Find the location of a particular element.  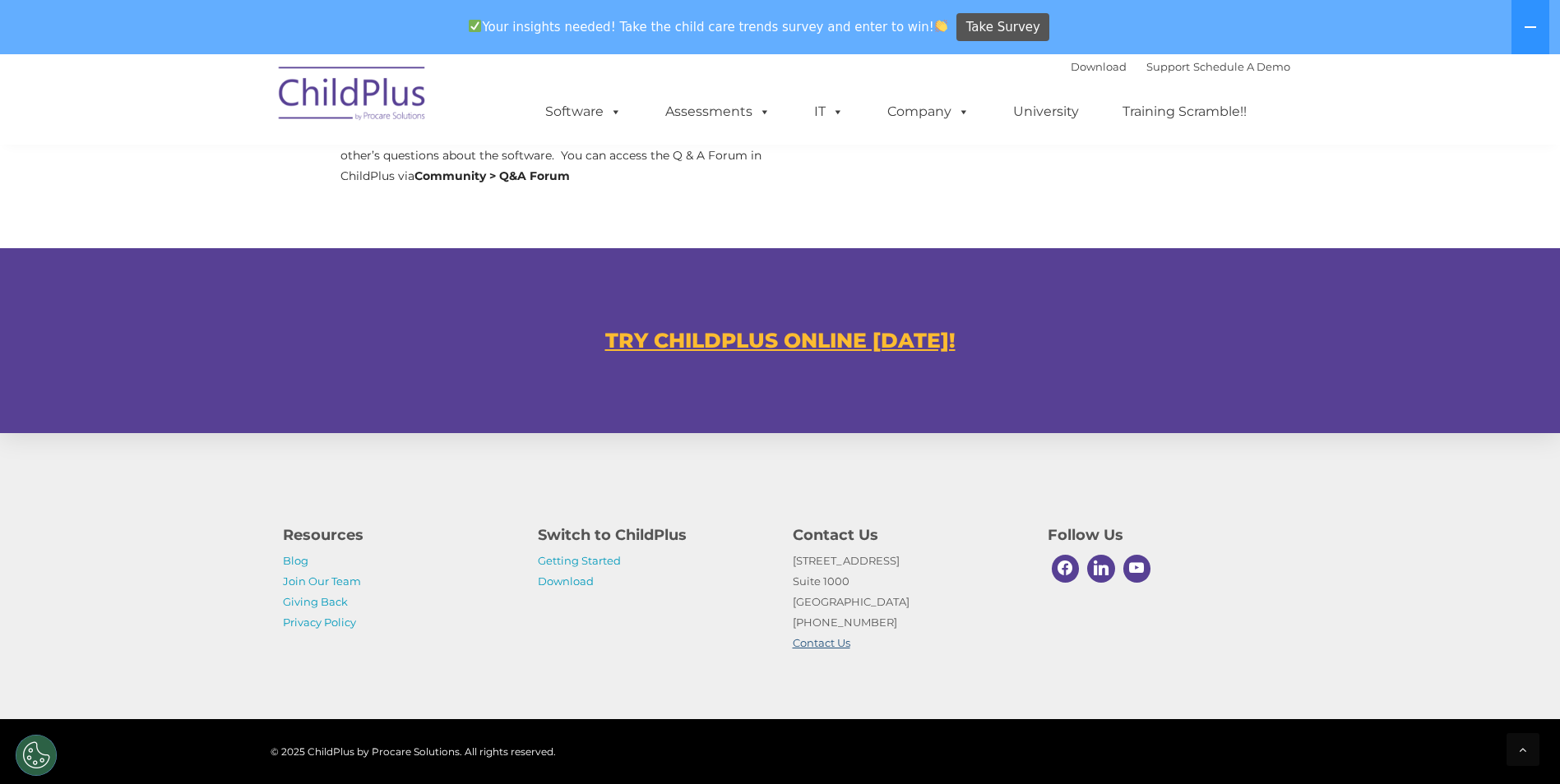

a: Facebook is located at coordinates (1066, 569).